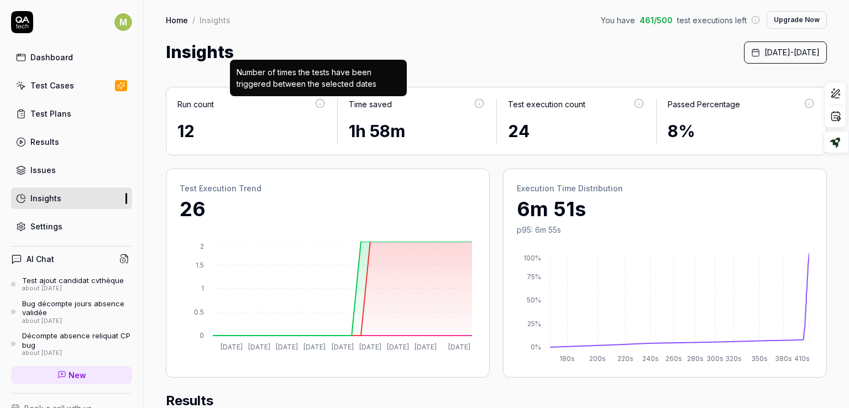 This screenshot has width=849, height=408. Describe the element at coordinates (51, 113) in the screenshot. I see `div: Test Plans` at that location.